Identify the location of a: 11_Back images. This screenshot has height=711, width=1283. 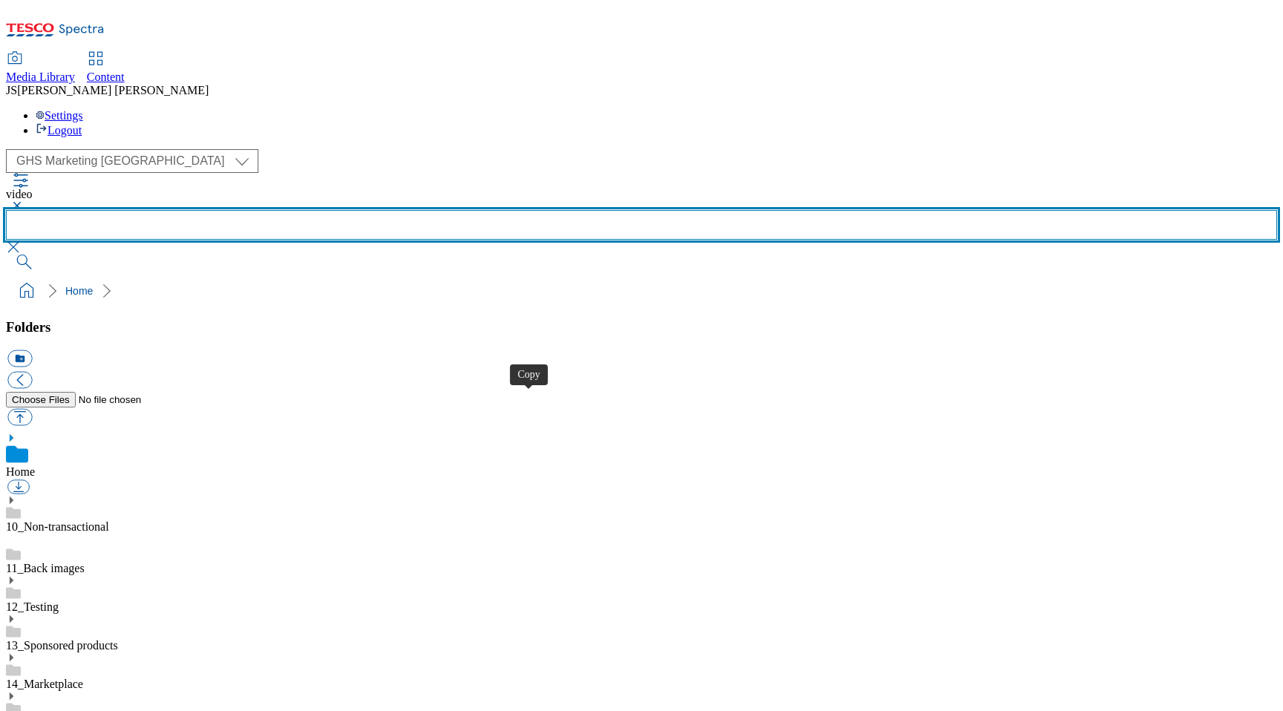
(45, 568).